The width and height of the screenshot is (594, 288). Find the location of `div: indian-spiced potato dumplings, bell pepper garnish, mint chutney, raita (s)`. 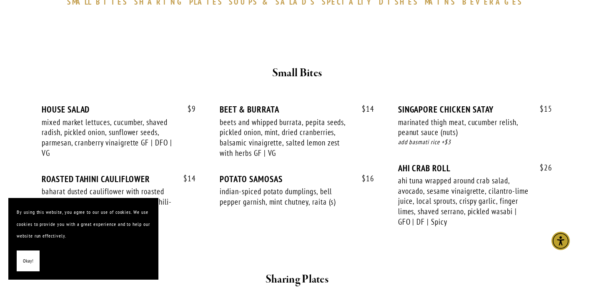

div: indian-spiced potato dumplings, bell pepper garnish, mint chutney, raita (s) is located at coordinates (285, 196).